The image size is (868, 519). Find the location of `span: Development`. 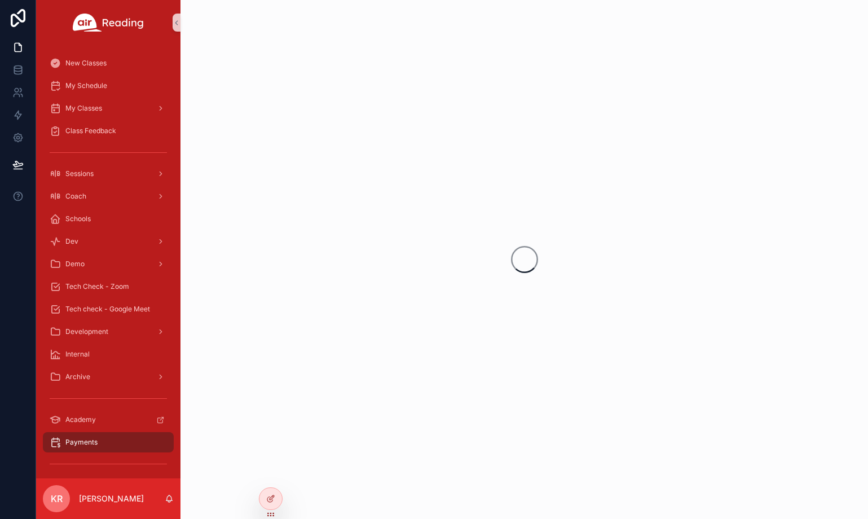

span: Development is located at coordinates (87, 332).